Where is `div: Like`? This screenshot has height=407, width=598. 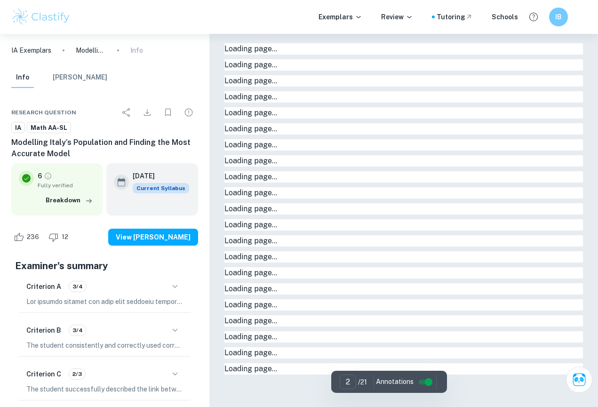
div: Like is located at coordinates (28, 237).